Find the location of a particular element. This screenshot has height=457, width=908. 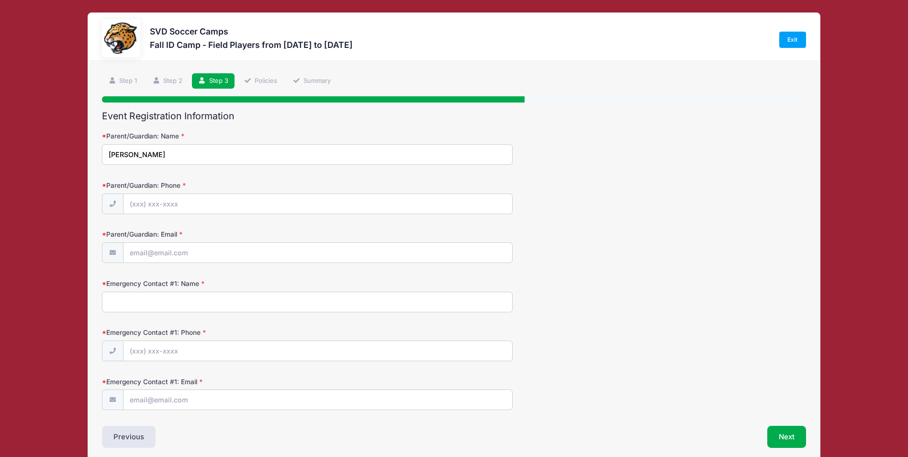

a: Step 1 is located at coordinates (123, 81).